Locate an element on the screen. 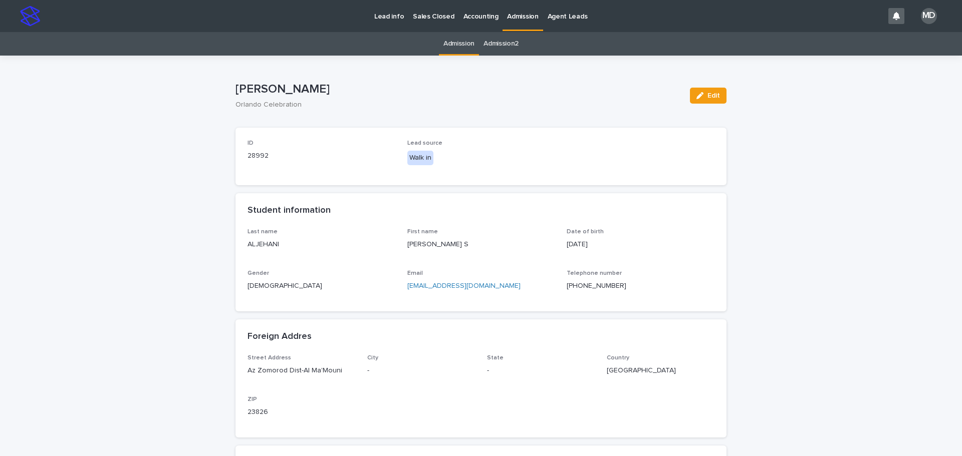  span: ID is located at coordinates (251, 143).